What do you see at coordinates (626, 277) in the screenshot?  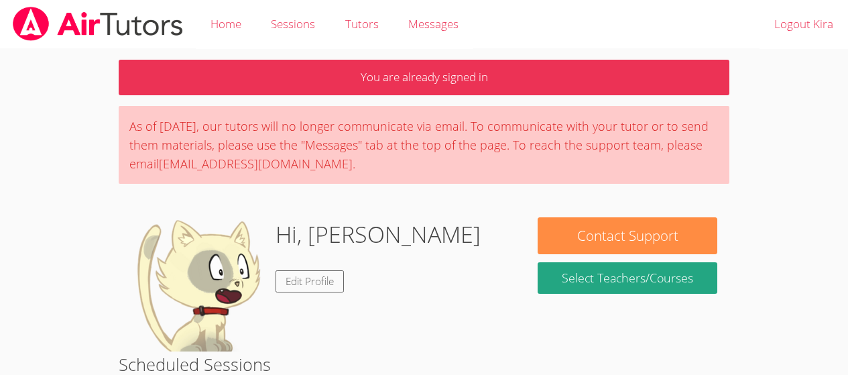 I see `a: Select Teachers/Courses` at bounding box center [626, 277].